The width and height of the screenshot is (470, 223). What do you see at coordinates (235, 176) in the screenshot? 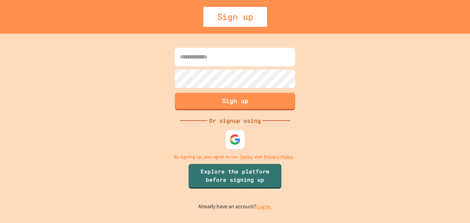
I see `a: Explore the platform before signing up` at bounding box center [235, 176].